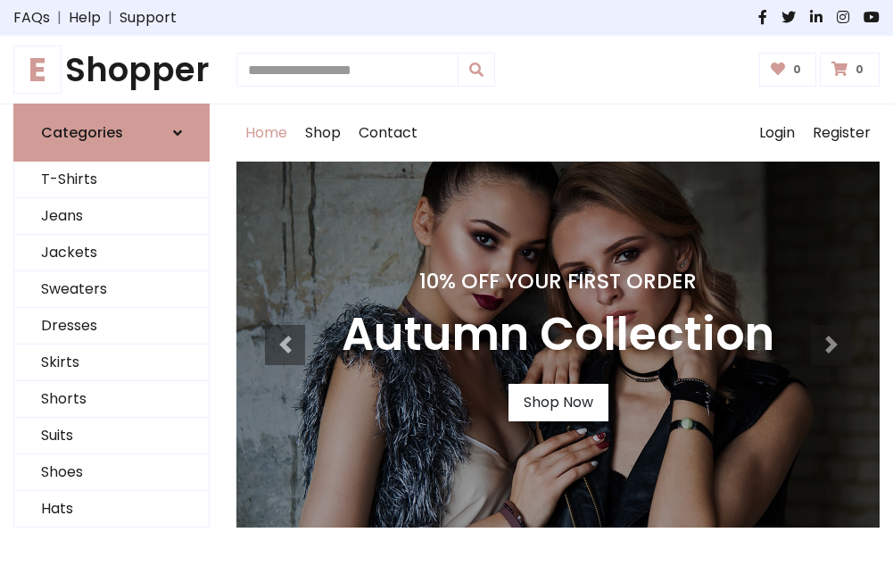  I want to click on a: Categories, so click(112, 132).